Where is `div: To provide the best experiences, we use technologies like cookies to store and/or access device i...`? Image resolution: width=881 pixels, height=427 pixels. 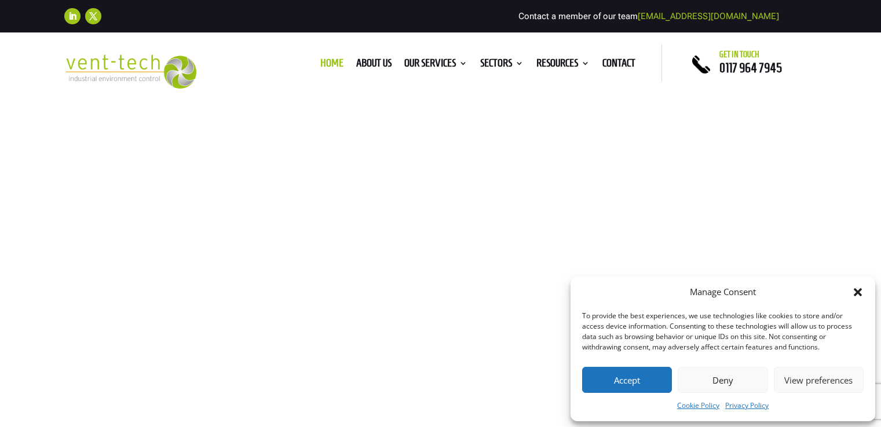
div: To provide the best experiences, we use technologies like cookies to store and/or access device i... is located at coordinates (722, 332).